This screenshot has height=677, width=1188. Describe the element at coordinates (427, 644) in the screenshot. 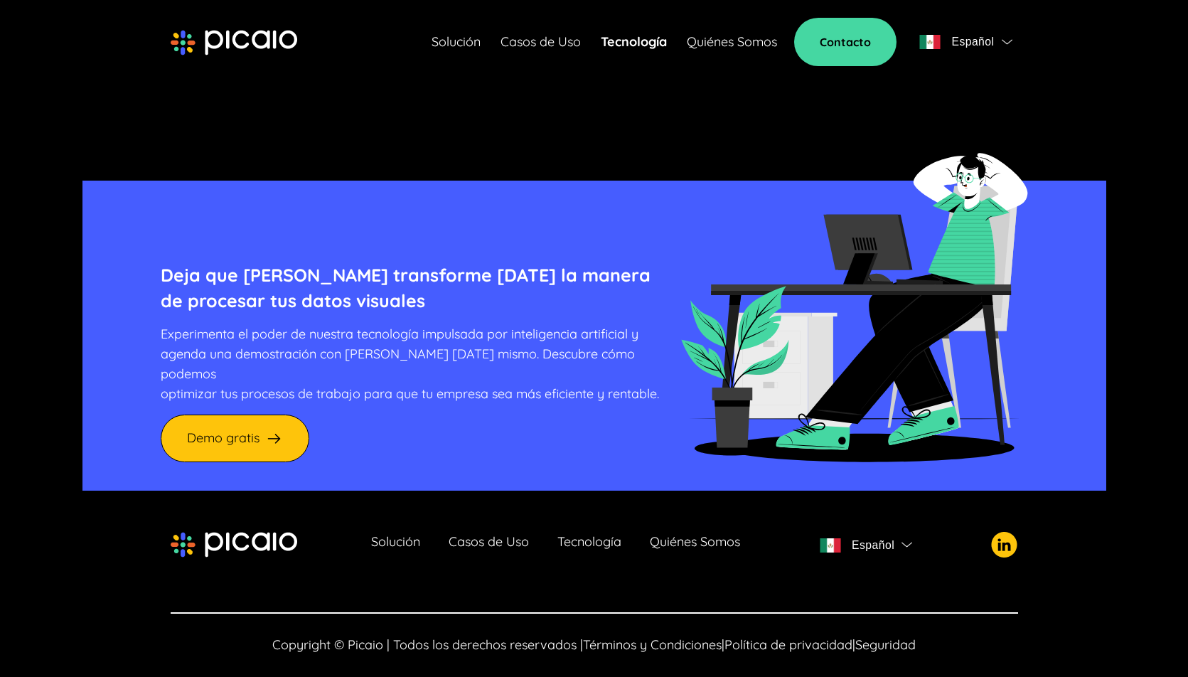

I see `span: Copyright © Picaio | Todos los derechos reservados |` at that location.